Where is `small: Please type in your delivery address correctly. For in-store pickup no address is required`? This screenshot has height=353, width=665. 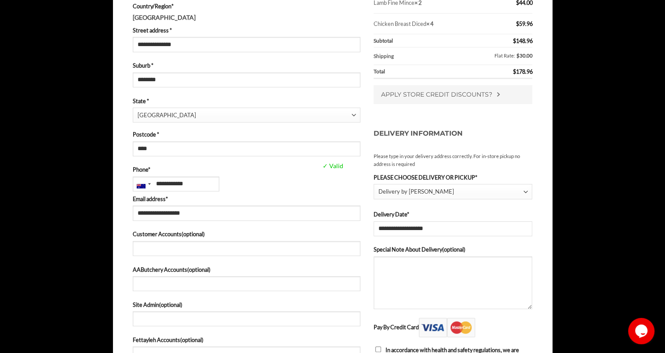 small: Please type in your delivery address correctly. For in-store pickup no address is required is located at coordinates (453, 160).